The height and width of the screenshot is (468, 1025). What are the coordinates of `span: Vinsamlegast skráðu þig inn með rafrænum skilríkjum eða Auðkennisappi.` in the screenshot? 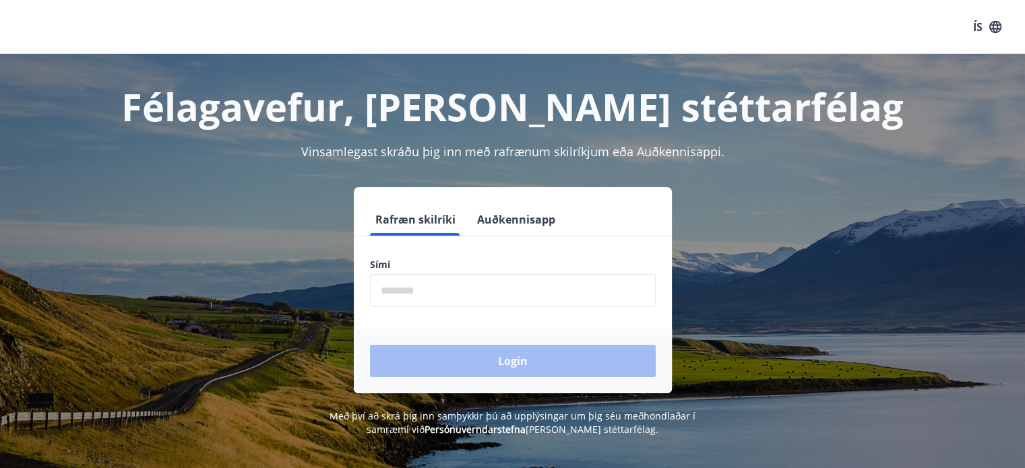 It's located at (513, 152).